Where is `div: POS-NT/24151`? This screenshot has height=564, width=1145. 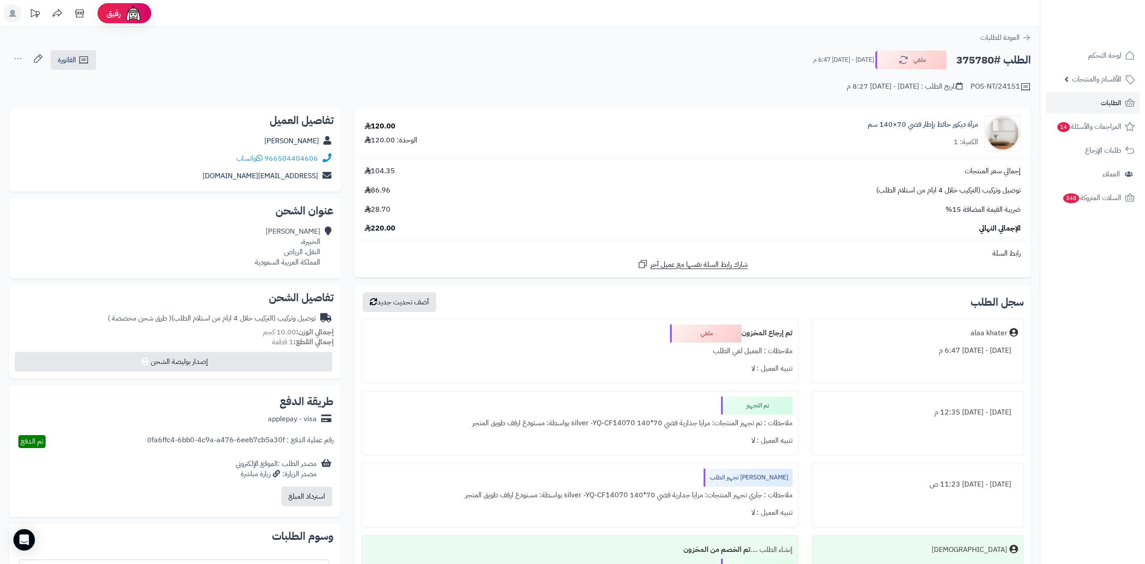
div: POS-NT/24151 is located at coordinates (1001, 87).